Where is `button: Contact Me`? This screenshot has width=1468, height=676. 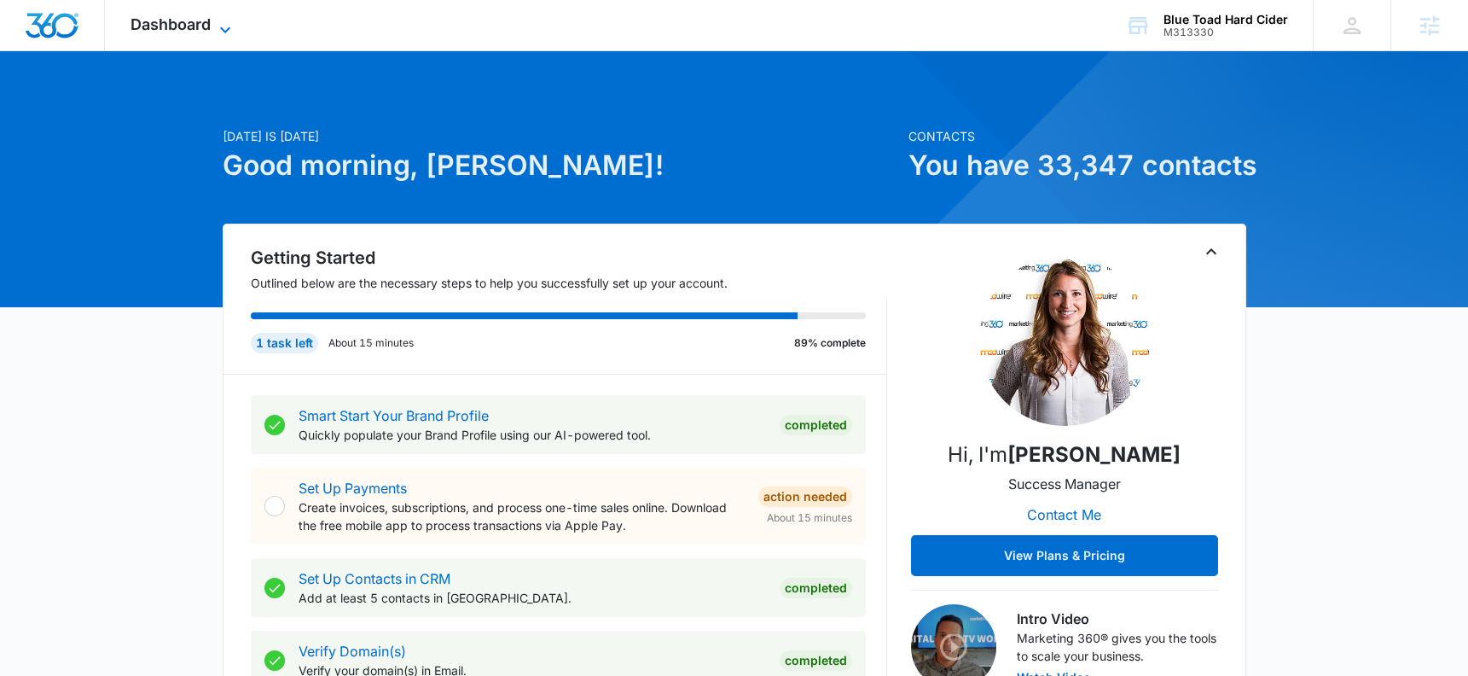
button: Contact Me is located at coordinates (1064, 514).